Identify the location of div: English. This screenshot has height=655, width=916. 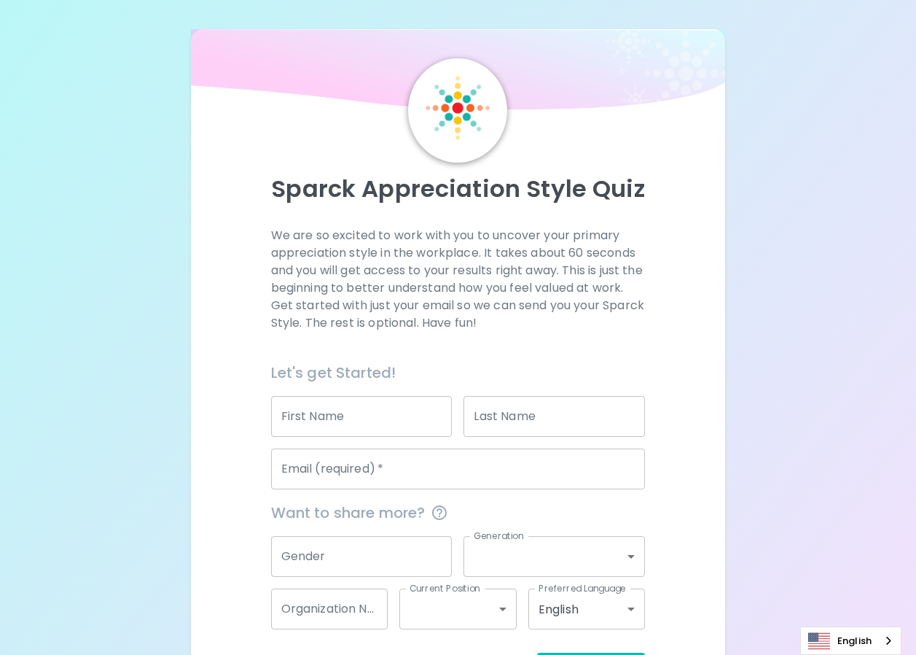
(587, 609).